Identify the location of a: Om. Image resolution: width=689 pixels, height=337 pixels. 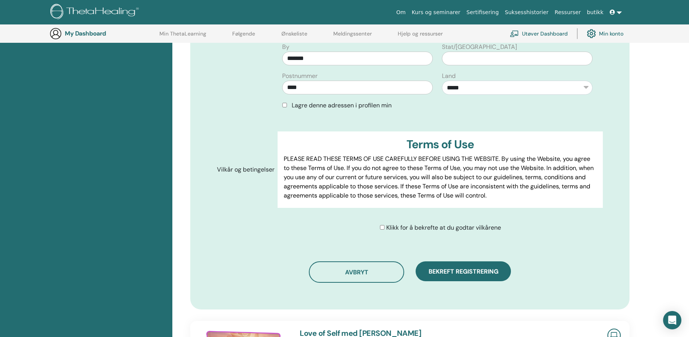
(401, 12).